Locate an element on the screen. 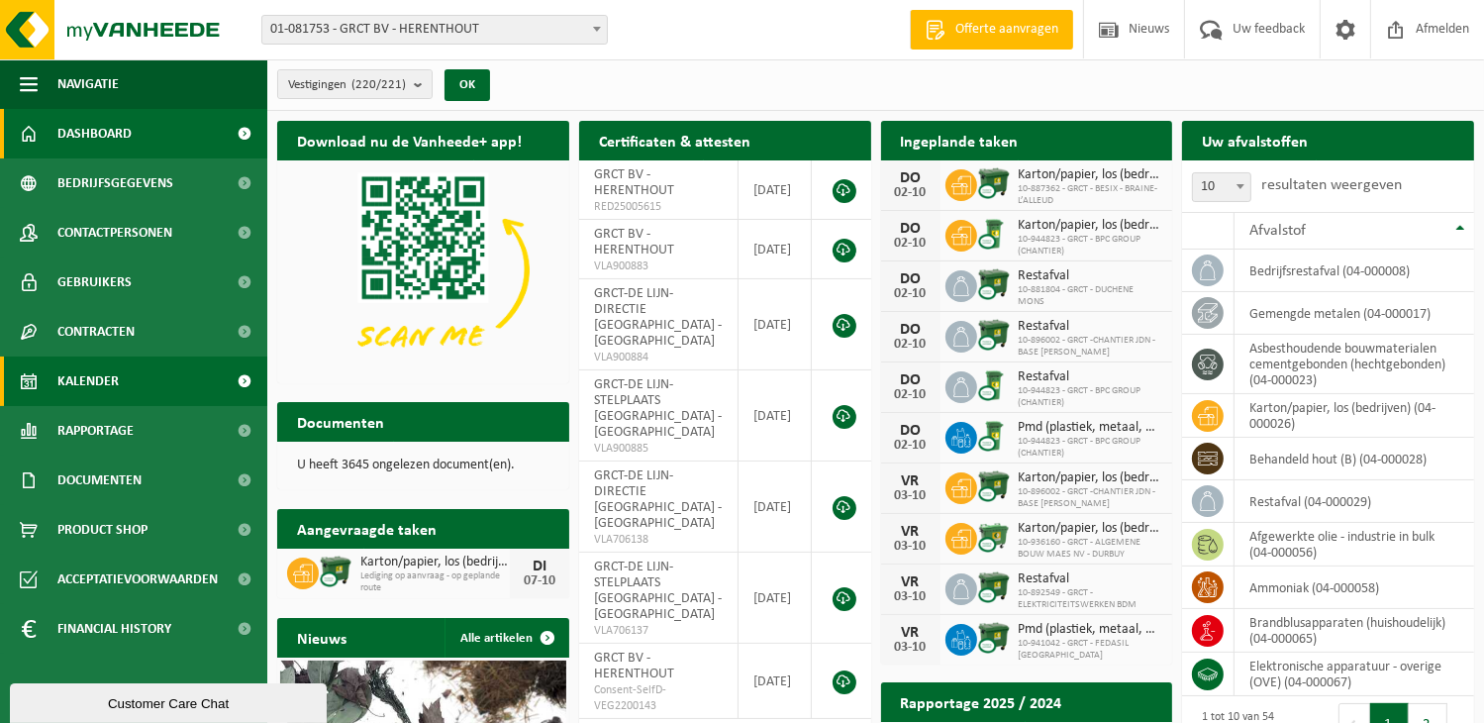  span: Acceptatievoorwaarden is located at coordinates (138, 579).